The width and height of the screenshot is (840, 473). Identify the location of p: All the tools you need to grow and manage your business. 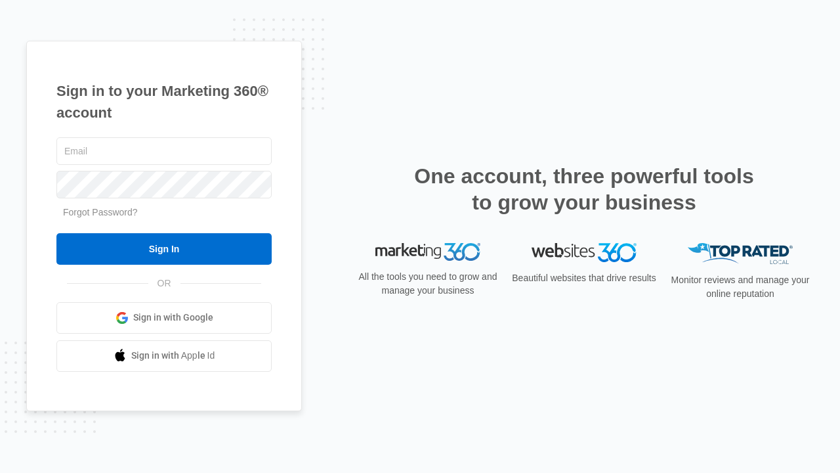
(428, 284).